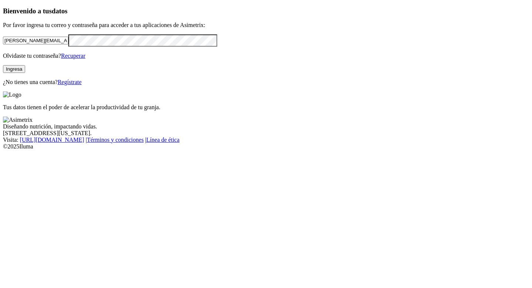  I want to click on a: Línea de ética, so click(163, 139).